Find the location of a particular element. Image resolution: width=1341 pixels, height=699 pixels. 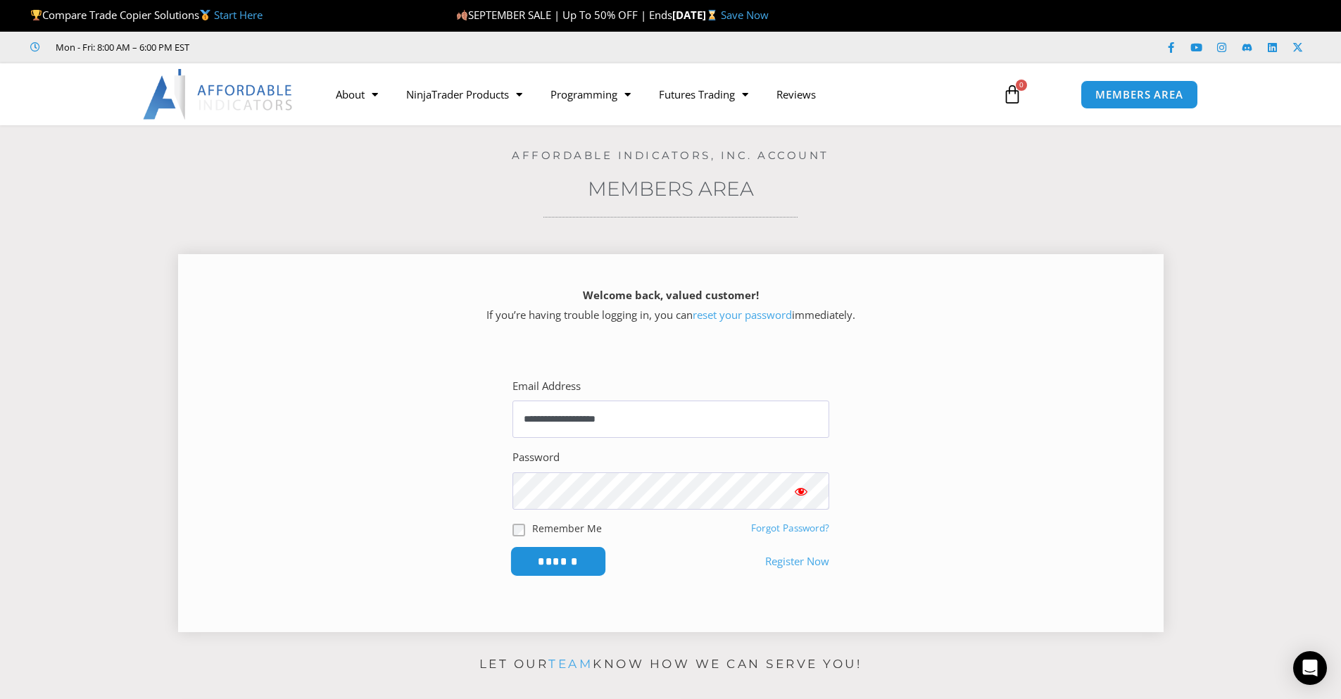

a: Futures Trading is located at coordinates (703, 94).